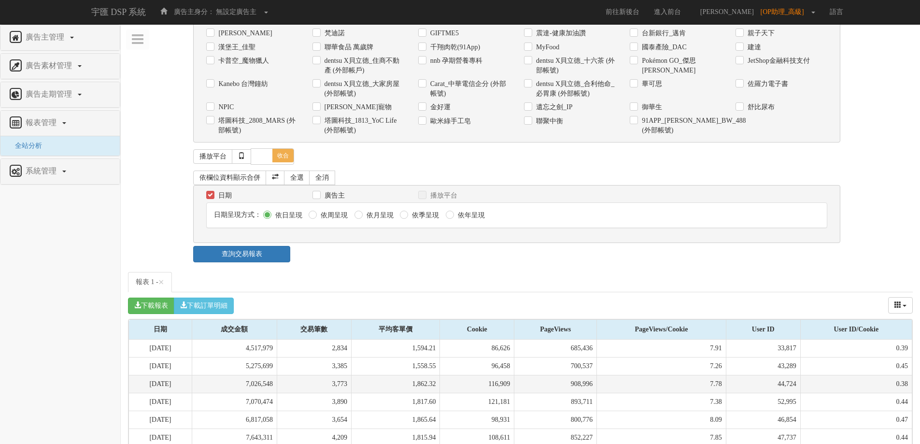 The width and height of the screenshot is (920, 444). What do you see at coordinates (395, 420) in the screenshot?
I see `td: 1,865.64` at bounding box center [395, 420].